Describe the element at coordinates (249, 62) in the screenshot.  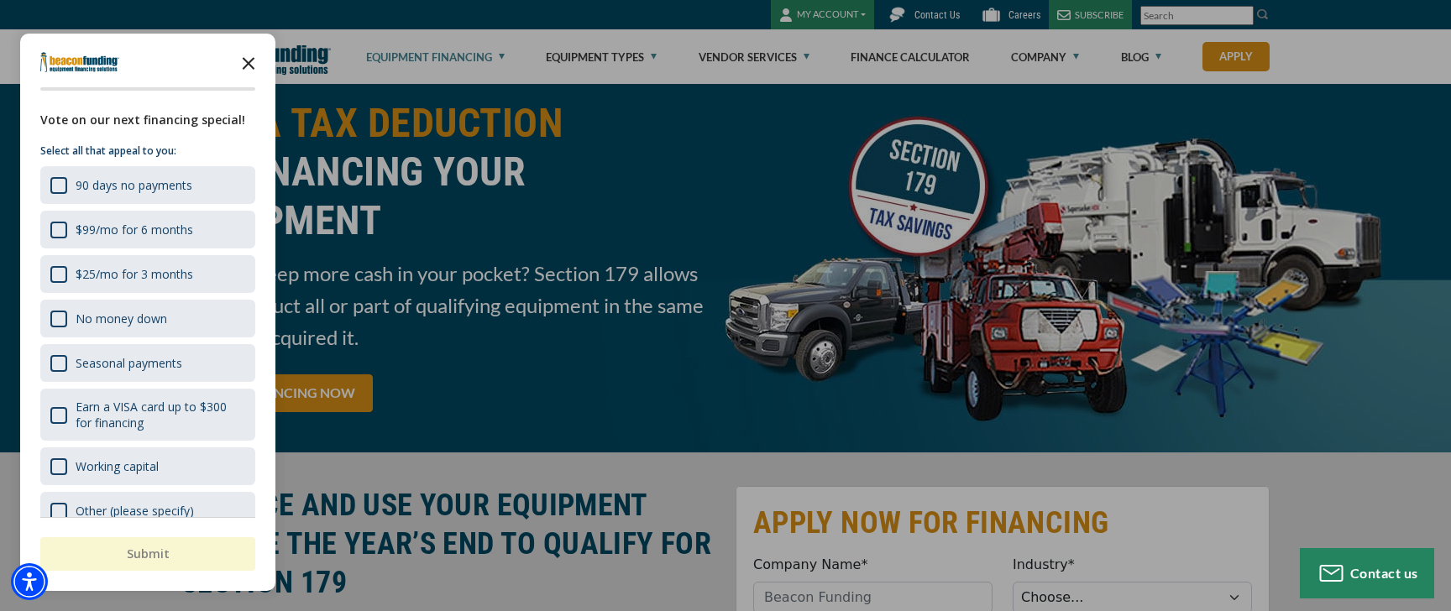
I see `button: Close the survey` at that location.